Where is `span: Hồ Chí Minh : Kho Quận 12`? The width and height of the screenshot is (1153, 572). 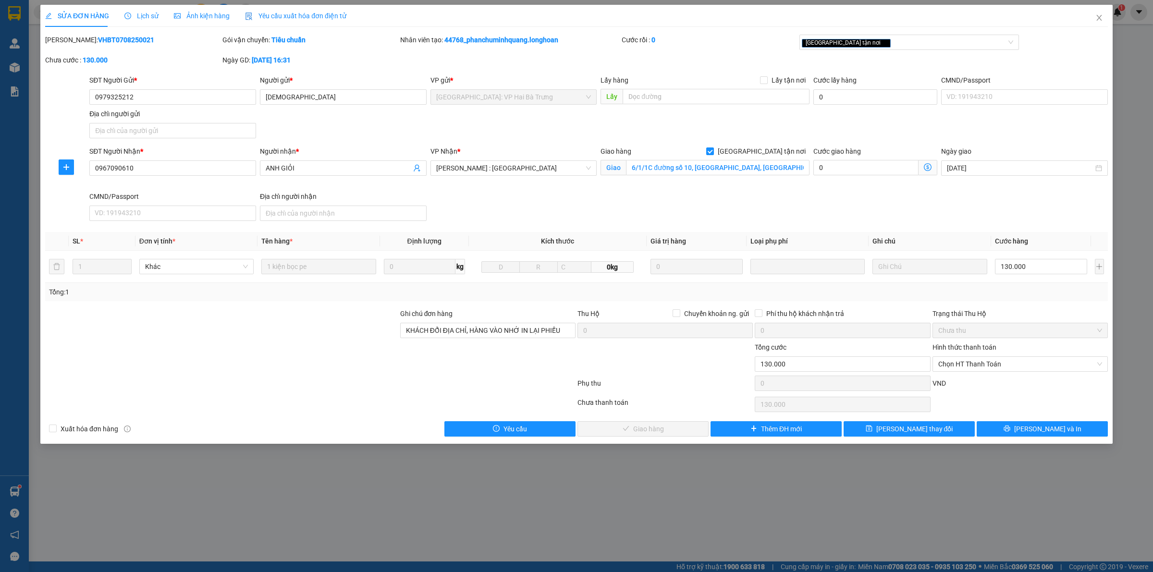 span: Hồ Chí Minh : Kho Quận 12 is located at coordinates (513, 168).